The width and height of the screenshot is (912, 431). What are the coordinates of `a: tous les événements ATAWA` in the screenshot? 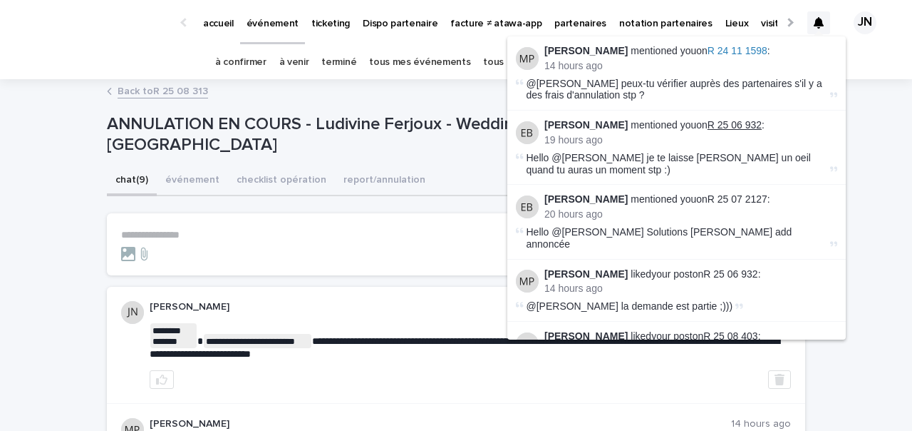 It's located at (547, 62).